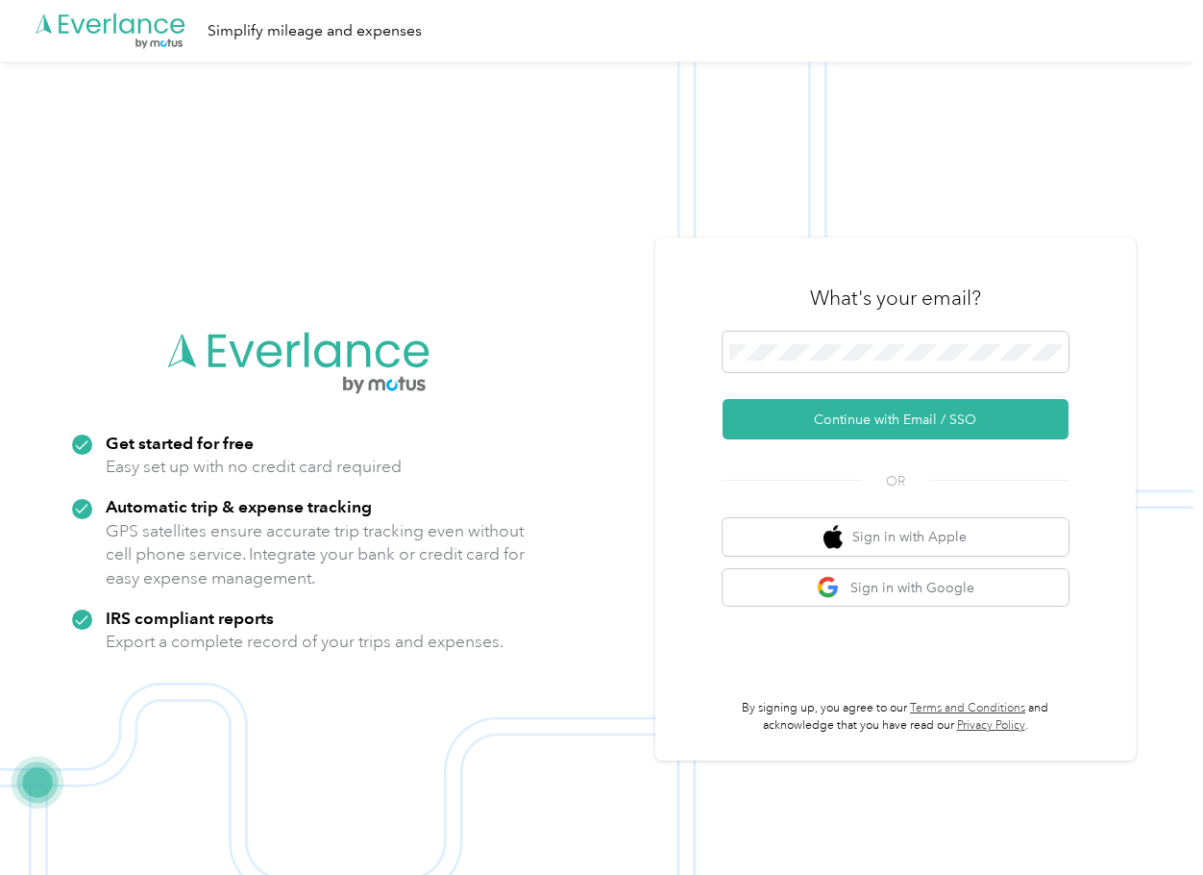  I want to click on a: Terms and Conditions, so click(968, 707).